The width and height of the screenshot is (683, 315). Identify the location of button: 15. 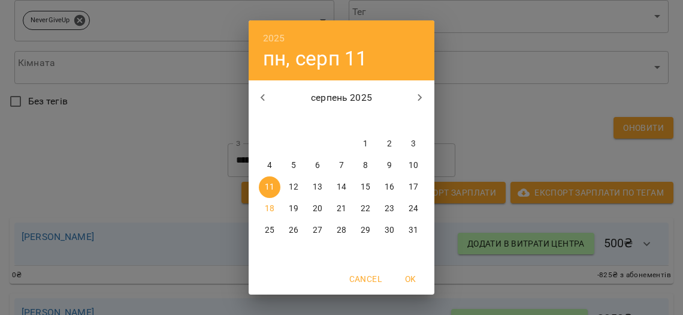
(365, 187).